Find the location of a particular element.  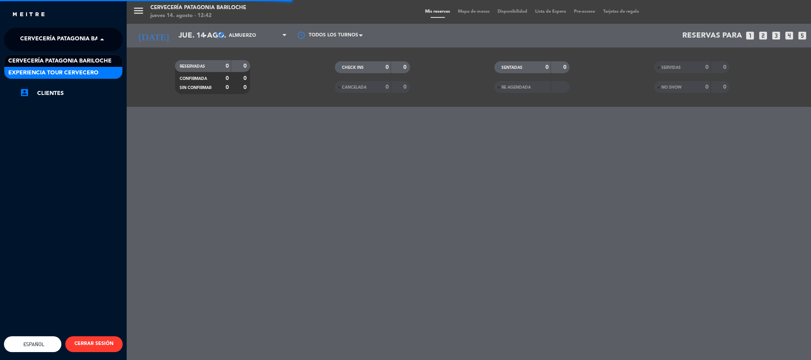

i: account_box is located at coordinates (25, 93).